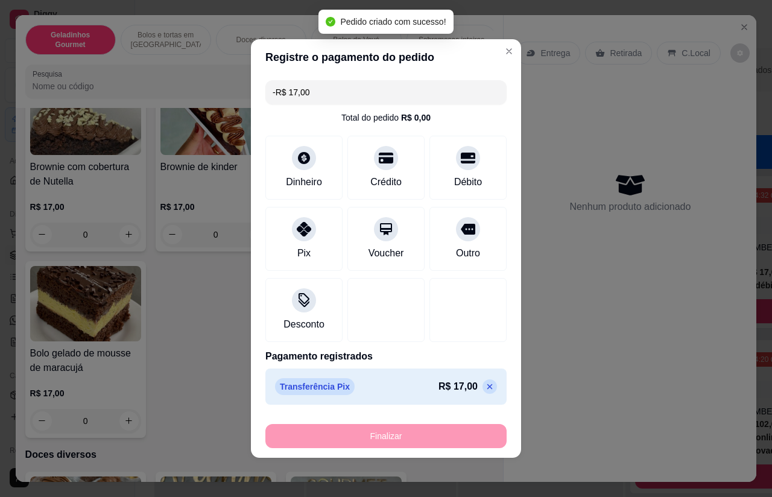 Image resolution: width=772 pixels, height=497 pixels. What do you see at coordinates (468, 182) in the screenshot?
I see `div: Débito` at bounding box center [468, 182].